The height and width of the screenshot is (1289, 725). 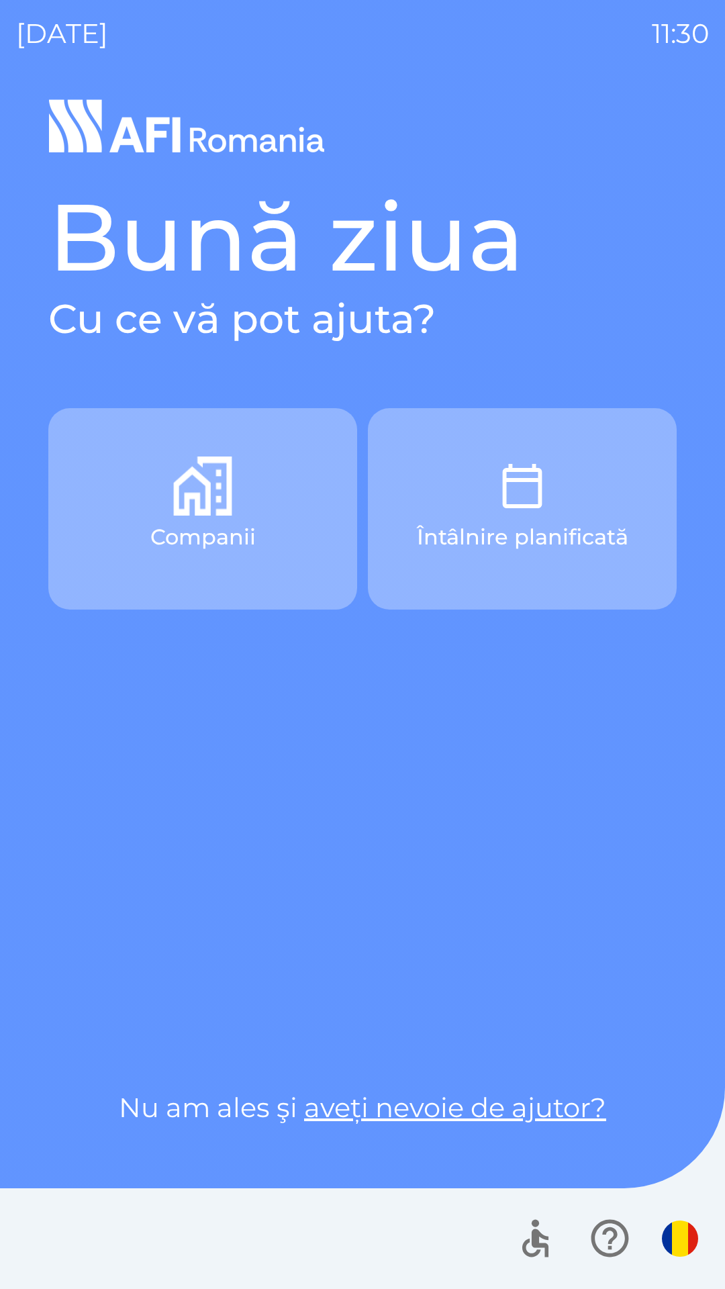 What do you see at coordinates (455, 1107) in the screenshot?
I see `a: aveți nevoie de ajutor?` at bounding box center [455, 1107].